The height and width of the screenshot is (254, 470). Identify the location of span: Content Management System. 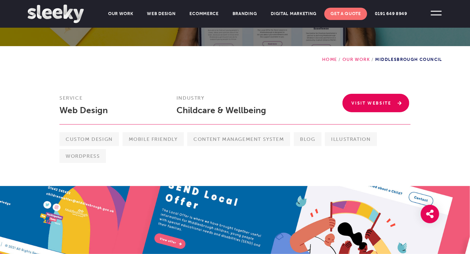
(238, 139).